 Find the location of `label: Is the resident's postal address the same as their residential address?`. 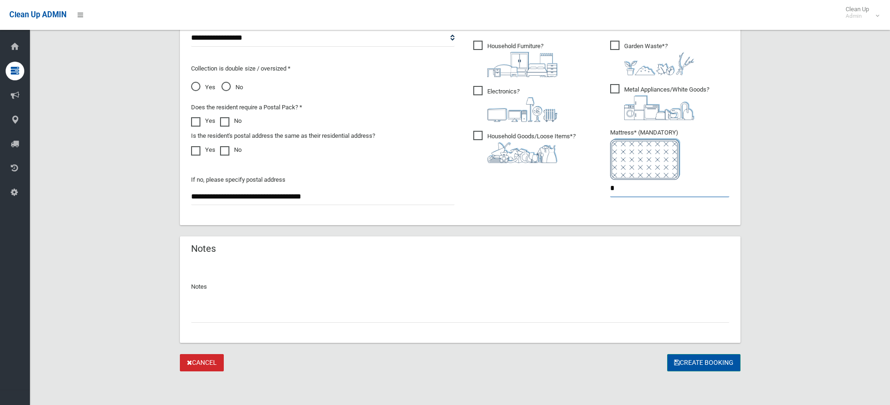

label: Is the resident's postal address the same as their residential address? is located at coordinates (283, 136).